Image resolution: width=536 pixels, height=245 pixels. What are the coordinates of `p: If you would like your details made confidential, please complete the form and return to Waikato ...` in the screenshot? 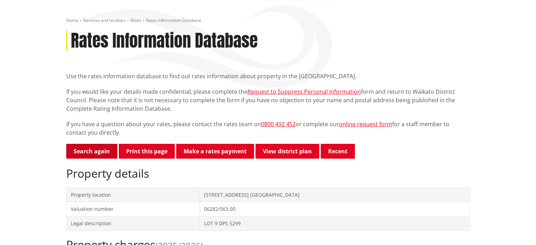 It's located at (268, 100).